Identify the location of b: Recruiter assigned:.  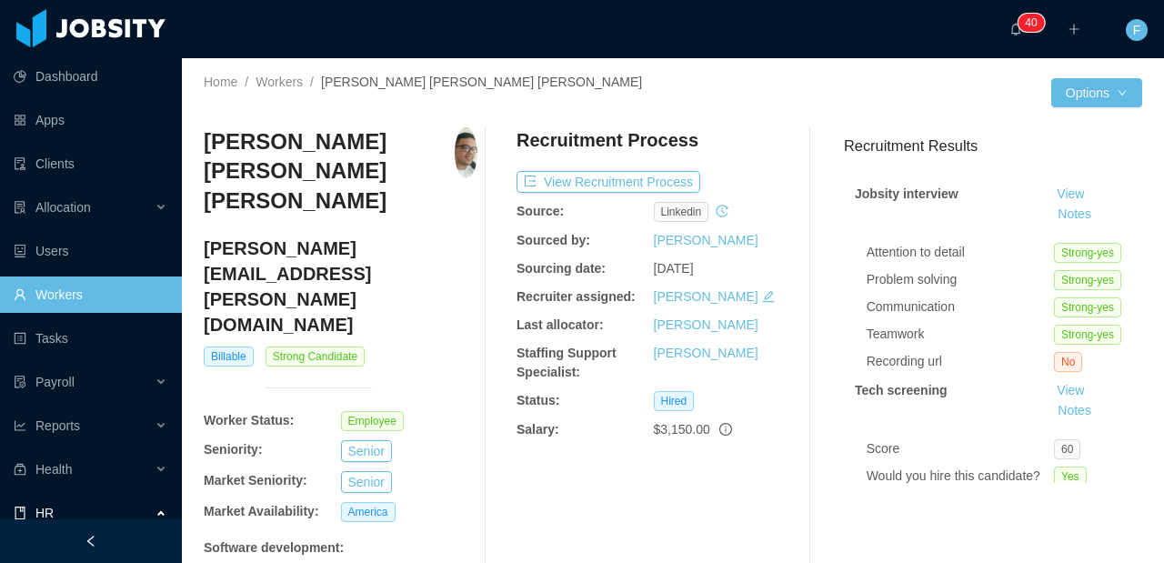
(575, 296).